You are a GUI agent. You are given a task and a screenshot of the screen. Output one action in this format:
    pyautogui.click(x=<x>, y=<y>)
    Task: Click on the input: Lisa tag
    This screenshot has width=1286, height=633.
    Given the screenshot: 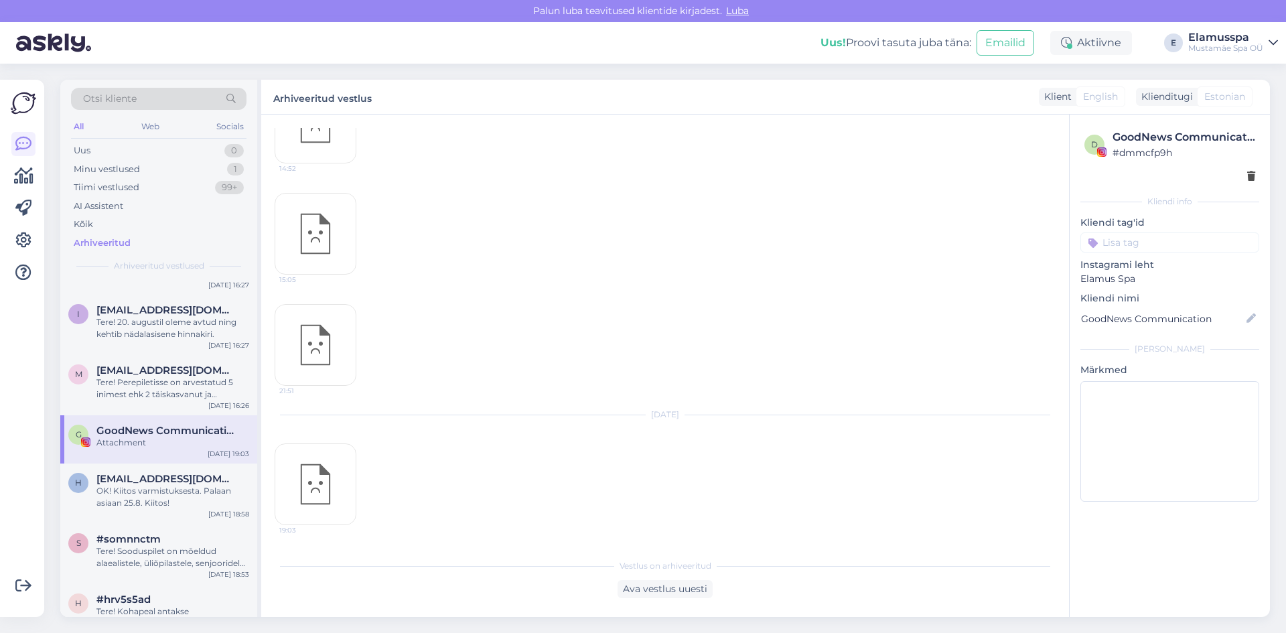 What is the action you would take?
    pyautogui.click(x=1169, y=242)
    